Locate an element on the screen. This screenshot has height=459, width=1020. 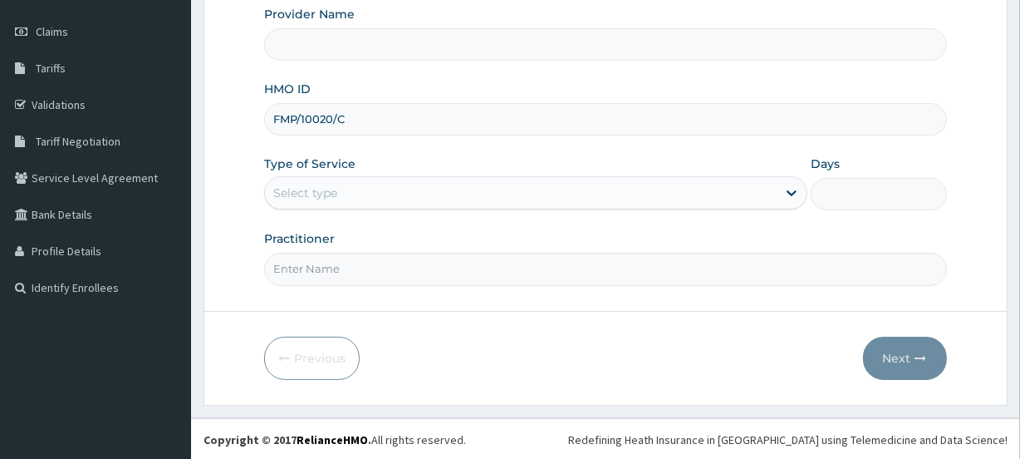
label: Provider Name is located at coordinates (309, 14).